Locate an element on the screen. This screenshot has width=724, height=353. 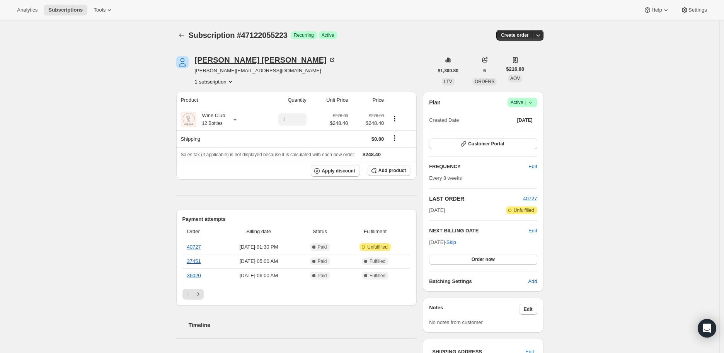
button: 6 is located at coordinates (484, 71).